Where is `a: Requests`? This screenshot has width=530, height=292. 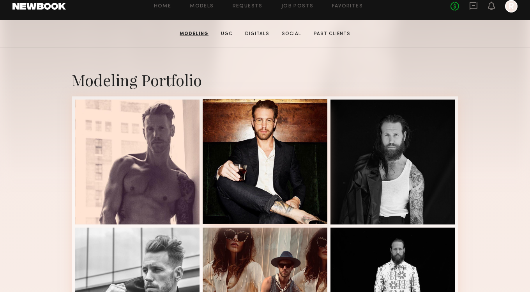
a: Requests is located at coordinates (247, 6).